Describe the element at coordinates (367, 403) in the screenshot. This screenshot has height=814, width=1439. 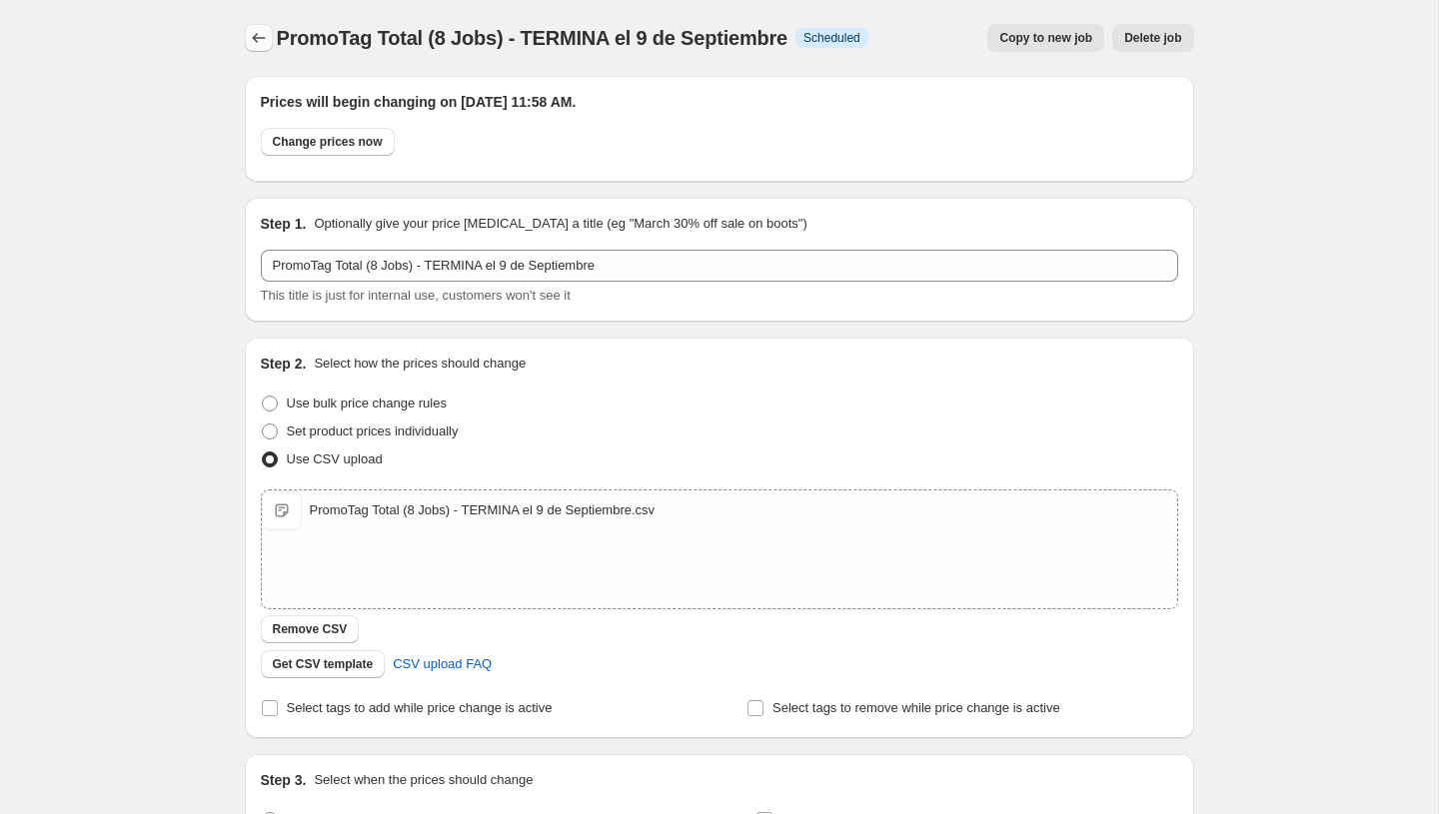
I see `span: Use bulk price change rules` at that location.